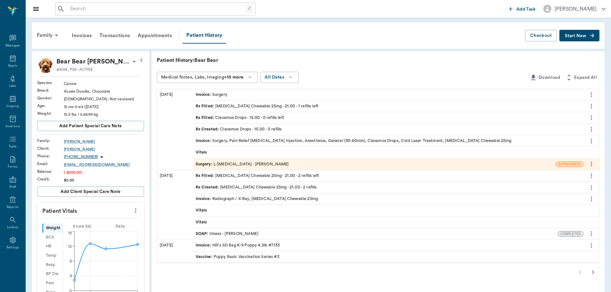 The height and width of the screenshot is (292, 611). What do you see at coordinates (104, 91) in the screenshot?
I see `div: Aussie Doodle, Chocolate` at bounding box center [104, 91].